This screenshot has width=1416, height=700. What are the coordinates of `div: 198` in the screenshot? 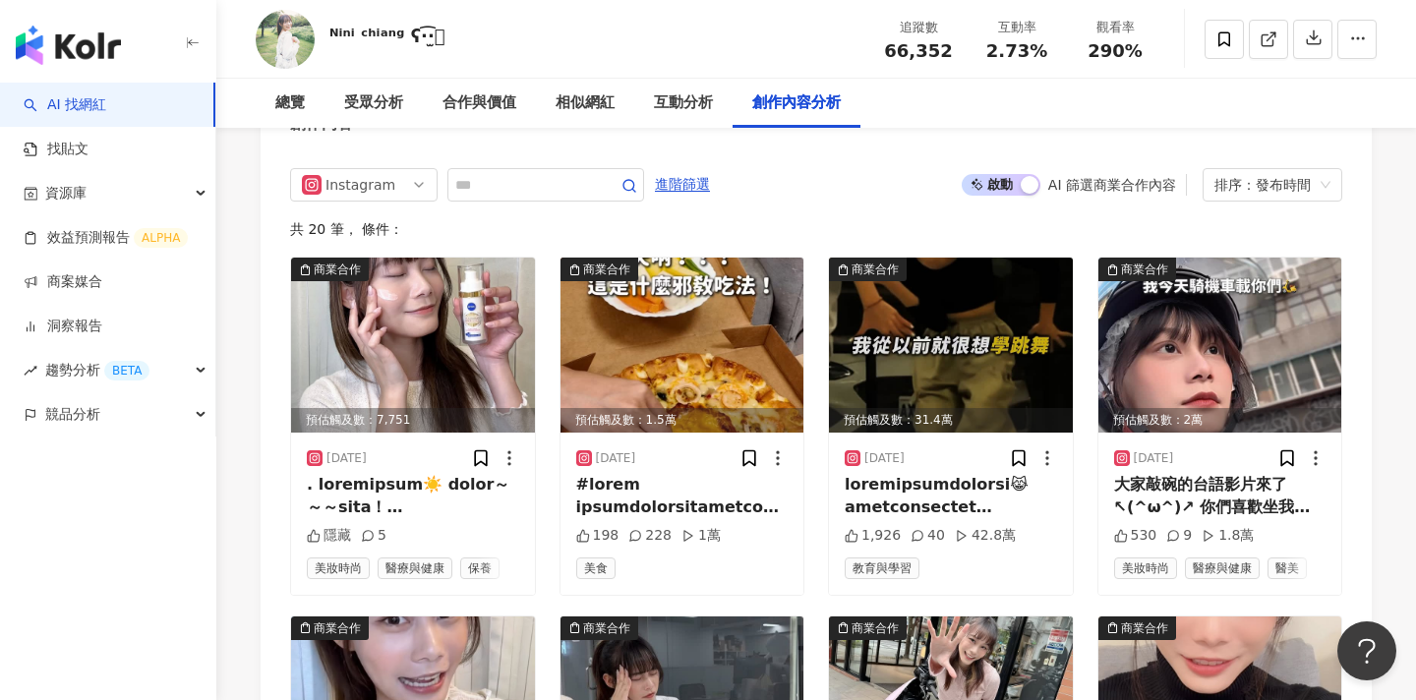 It's located at (598, 536).